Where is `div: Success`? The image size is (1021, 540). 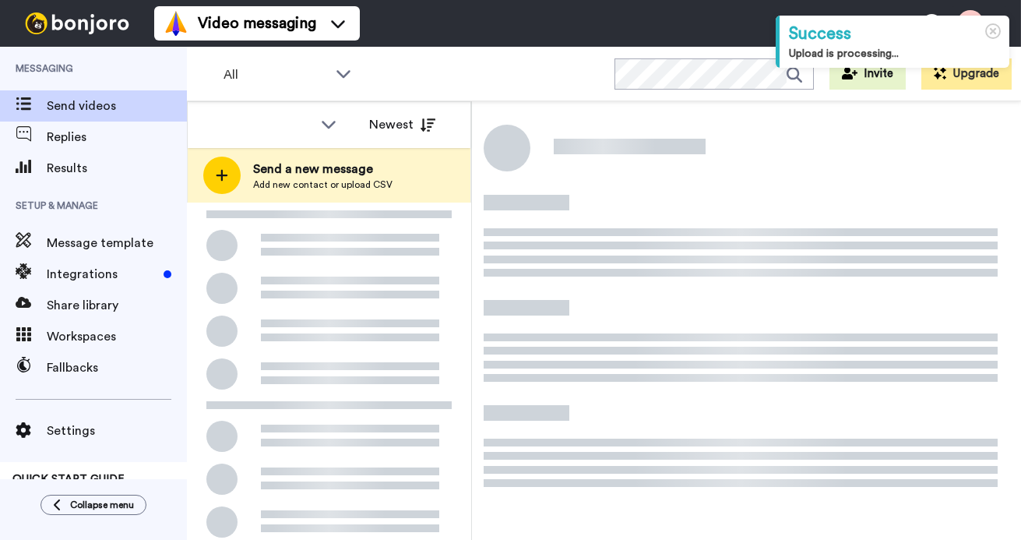
div: Success is located at coordinates (894, 34).